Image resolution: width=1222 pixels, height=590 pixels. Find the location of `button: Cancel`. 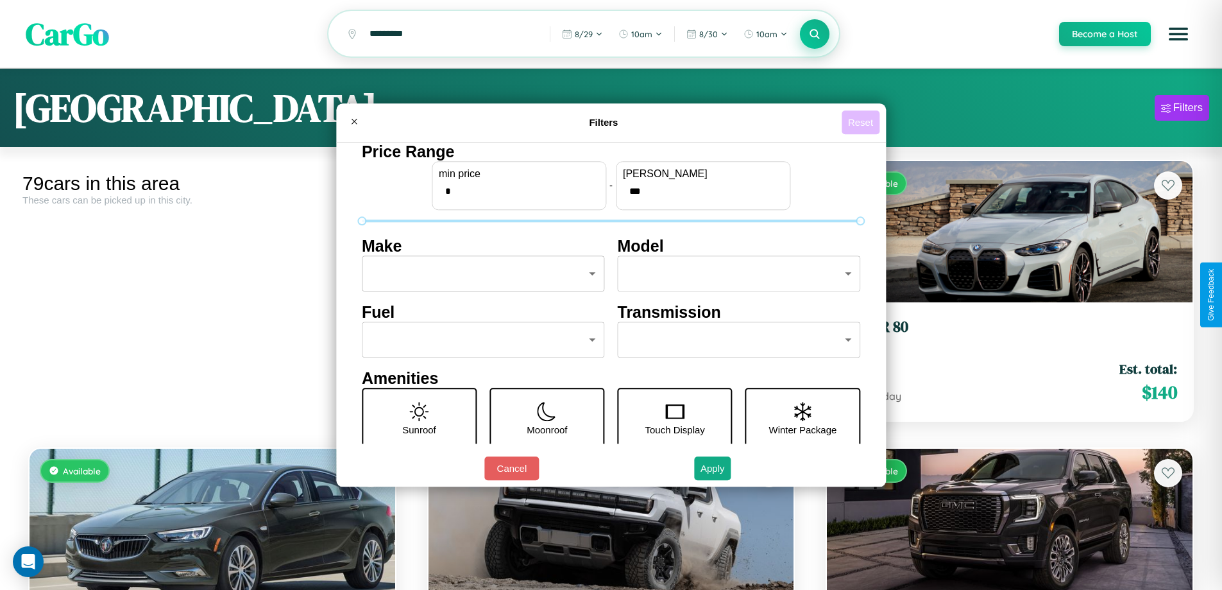

button: Cancel is located at coordinates (511, 468).